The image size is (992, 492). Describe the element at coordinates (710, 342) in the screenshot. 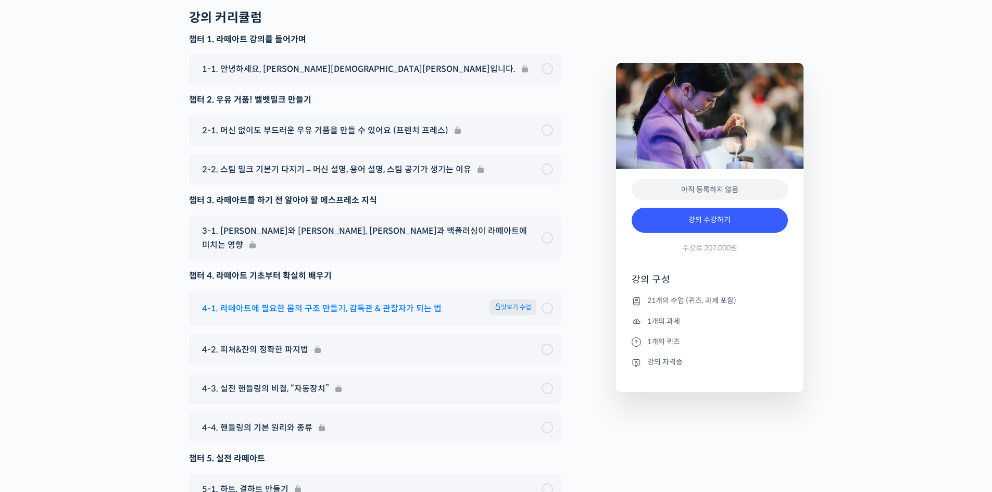

I see `li: 1개의 퀴즈` at that location.